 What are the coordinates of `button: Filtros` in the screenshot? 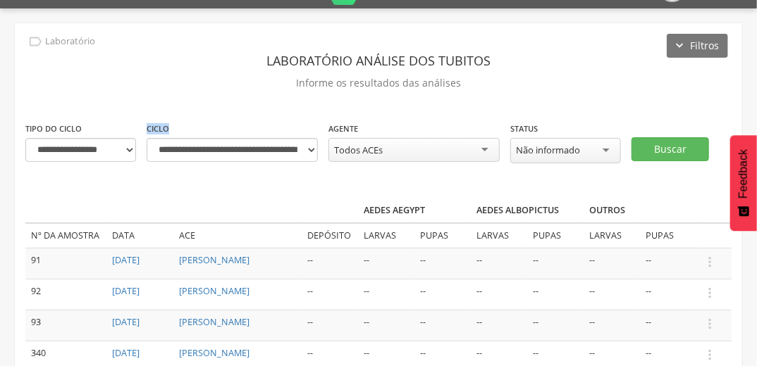 It's located at (697, 46).